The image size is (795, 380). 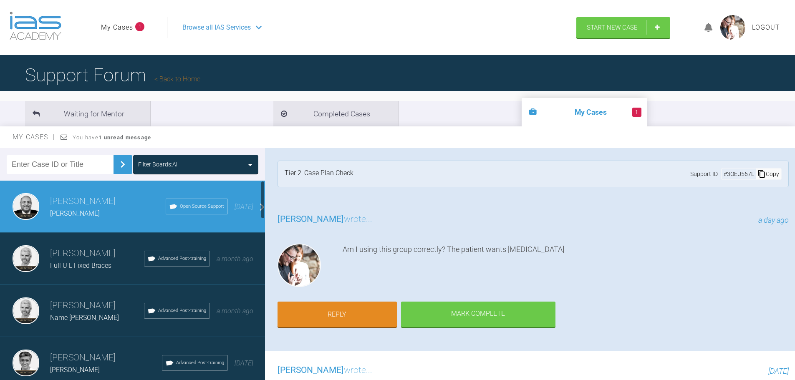 What do you see at coordinates (81, 265) in the screenshot?
I see `span: Full U L Fixed Braces` at bounding box center [81, 265].